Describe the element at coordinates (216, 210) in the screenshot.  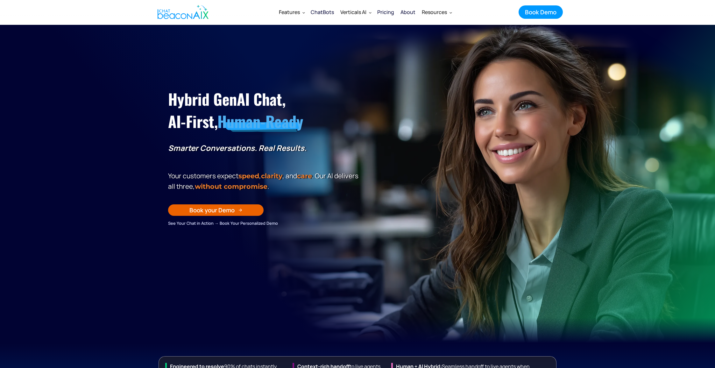
I see `a: Book your Demo` at that location.